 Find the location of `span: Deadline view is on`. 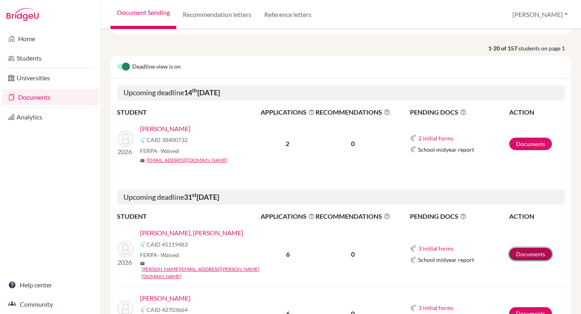

span: Deadline view is on is located at coordinates (156, 67).